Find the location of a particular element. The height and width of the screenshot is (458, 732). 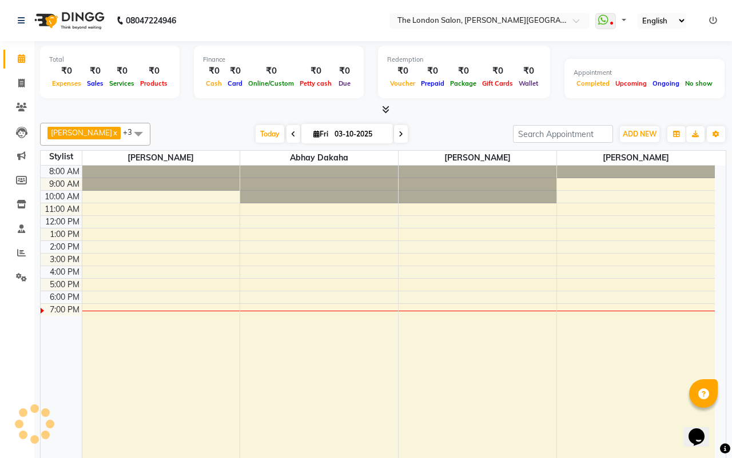

span: Products is located at coordinates (154, 83).